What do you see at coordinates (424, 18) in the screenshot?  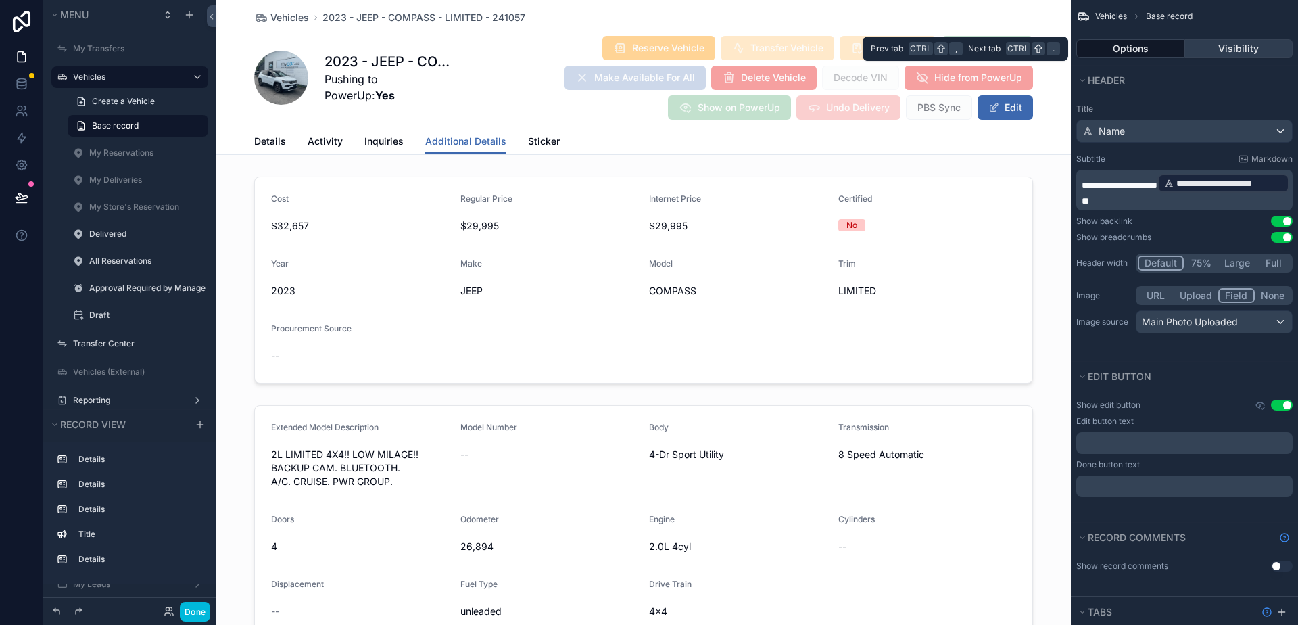 I see `a: 2023 - JEEP - COMPASS - LIMITED - 241057` at bounding box center [424, 18].